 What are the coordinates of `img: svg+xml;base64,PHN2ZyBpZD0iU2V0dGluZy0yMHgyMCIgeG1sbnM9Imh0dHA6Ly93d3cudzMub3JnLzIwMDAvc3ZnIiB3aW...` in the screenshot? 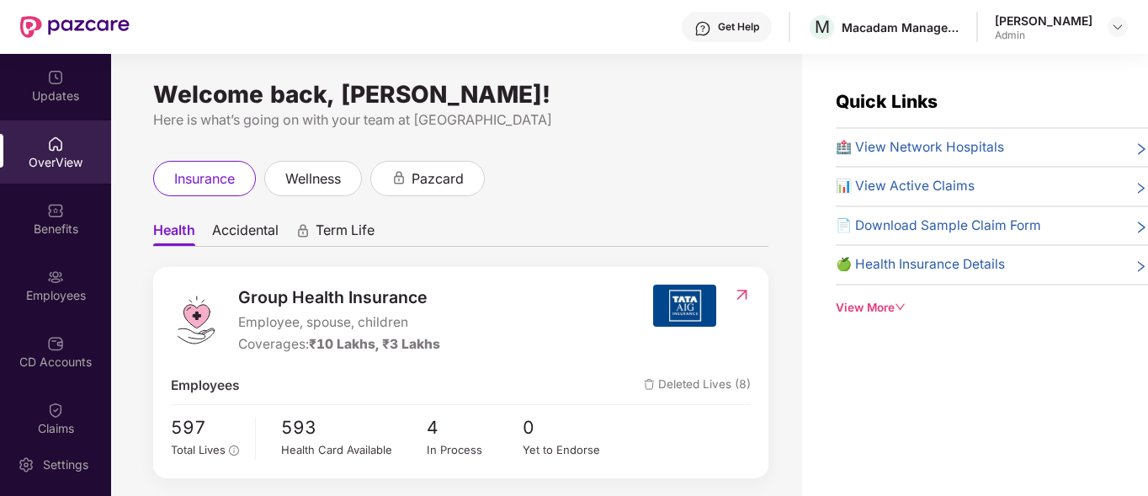 It's located at (26, 465).